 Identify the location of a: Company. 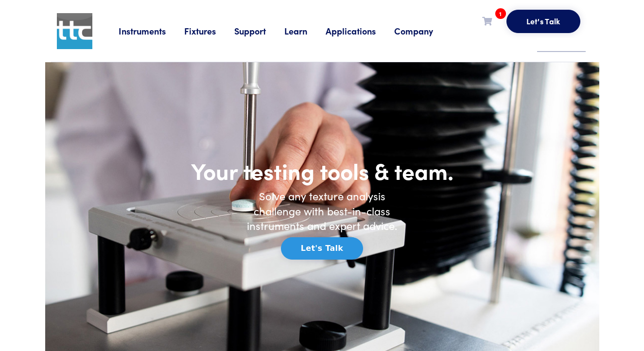
(423, 31).